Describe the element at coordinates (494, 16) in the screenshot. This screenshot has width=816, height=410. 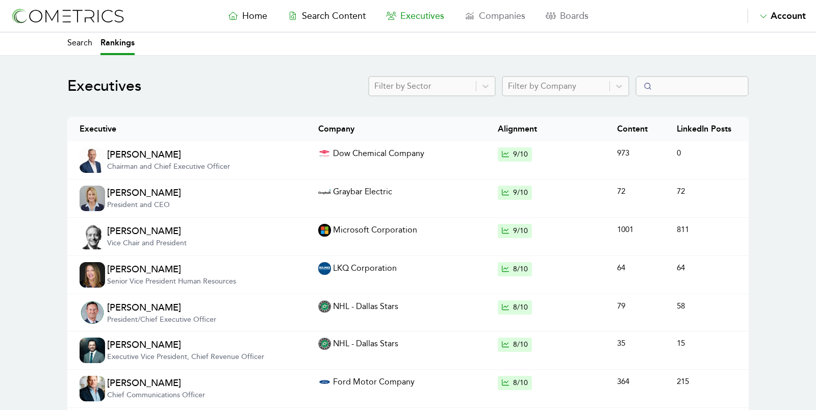
I see `a: Companies` at that location.